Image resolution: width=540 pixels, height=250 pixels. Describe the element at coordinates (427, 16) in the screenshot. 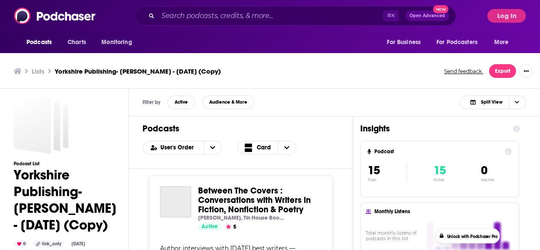

I see `span: Open Advanced` at that location.